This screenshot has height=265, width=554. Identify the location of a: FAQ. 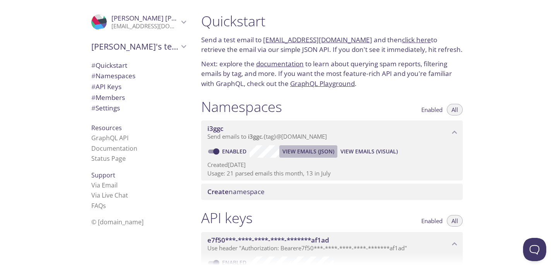
(99, 205).